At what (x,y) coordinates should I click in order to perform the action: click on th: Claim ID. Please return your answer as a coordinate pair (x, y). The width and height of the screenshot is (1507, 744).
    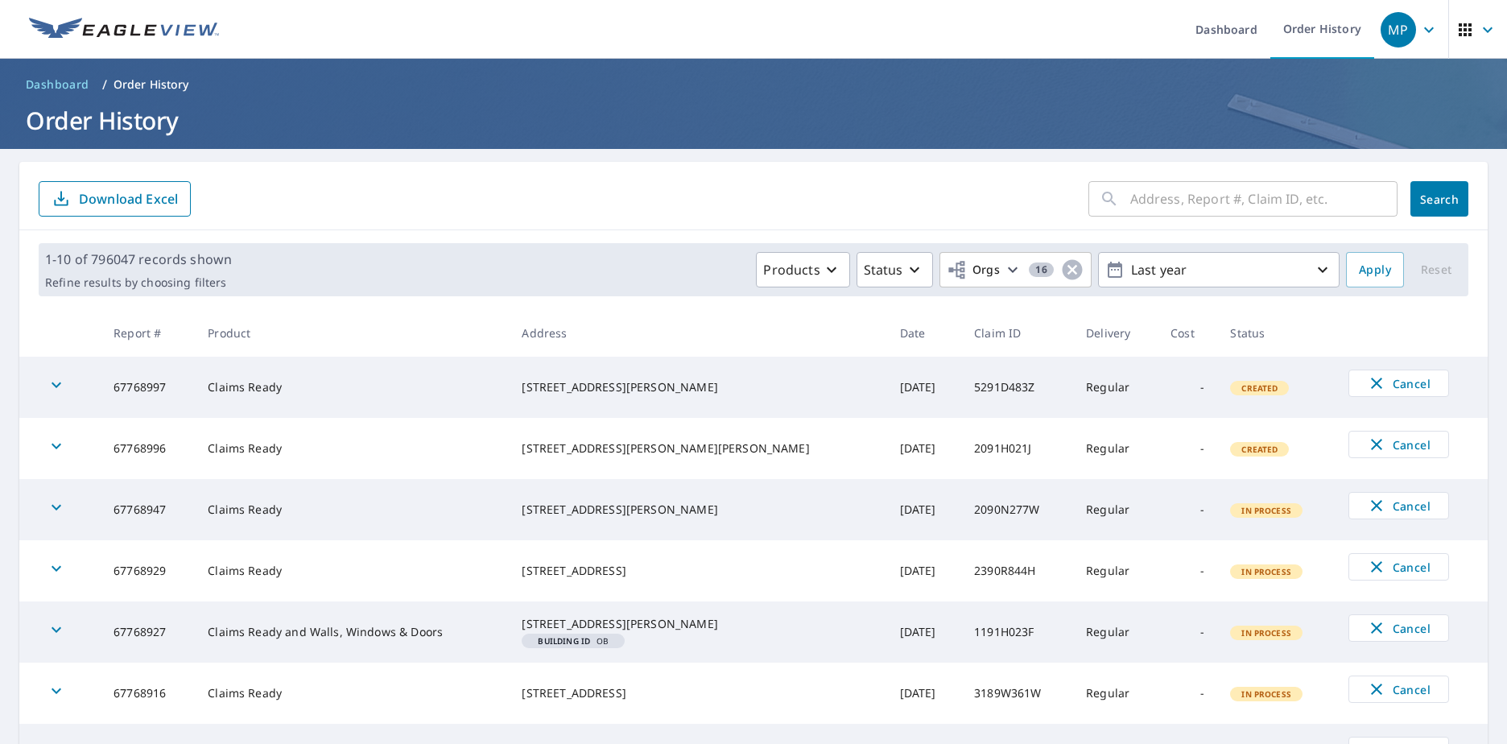
    Looking at the image, I should click on (1017, 332).